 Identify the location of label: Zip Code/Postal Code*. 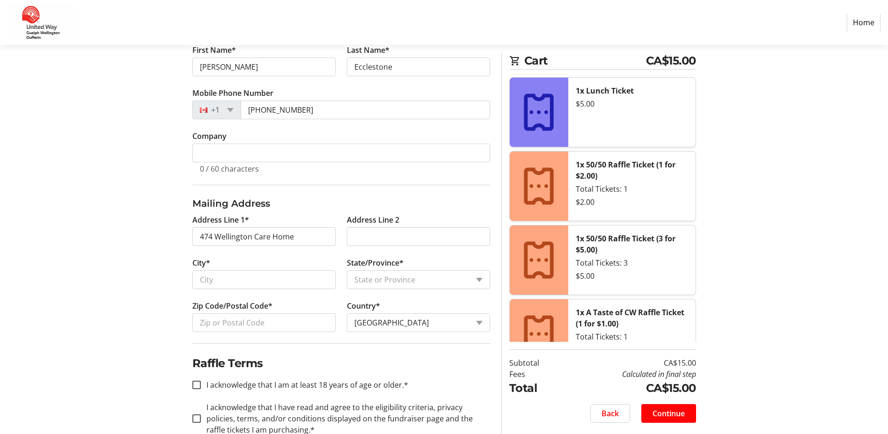
(232, 306).